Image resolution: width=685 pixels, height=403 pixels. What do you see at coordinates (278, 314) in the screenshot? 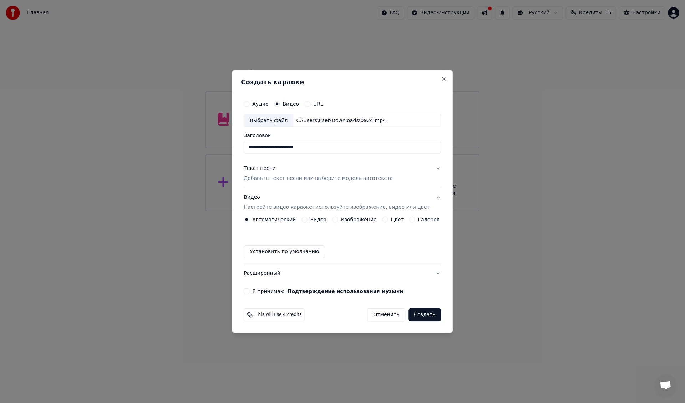
I see `span: This will use 4 credits` at bounding box center [278, 314].